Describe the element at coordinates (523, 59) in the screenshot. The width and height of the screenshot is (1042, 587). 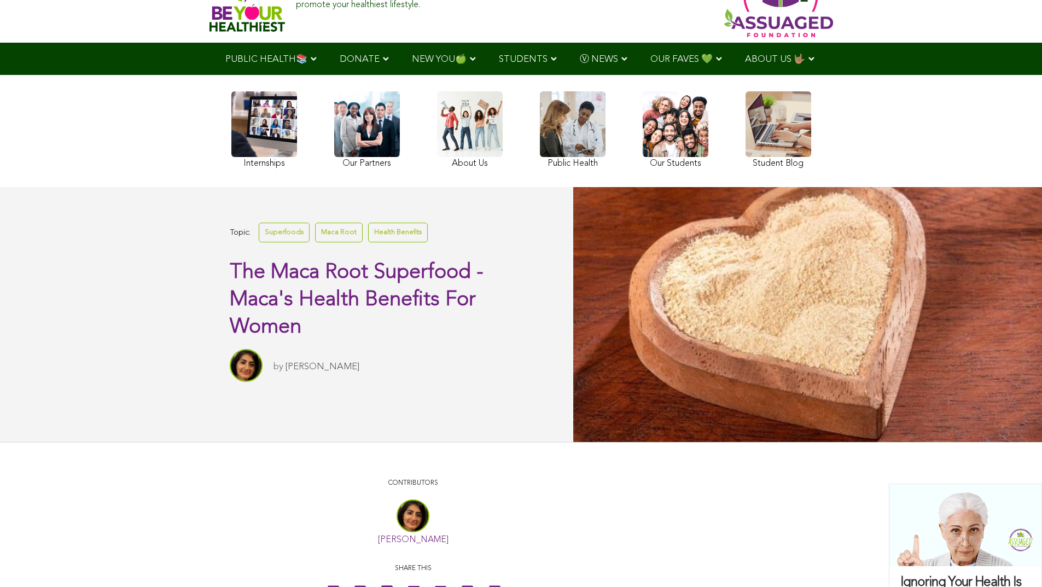
I see `span: STUDENTS` at that location.